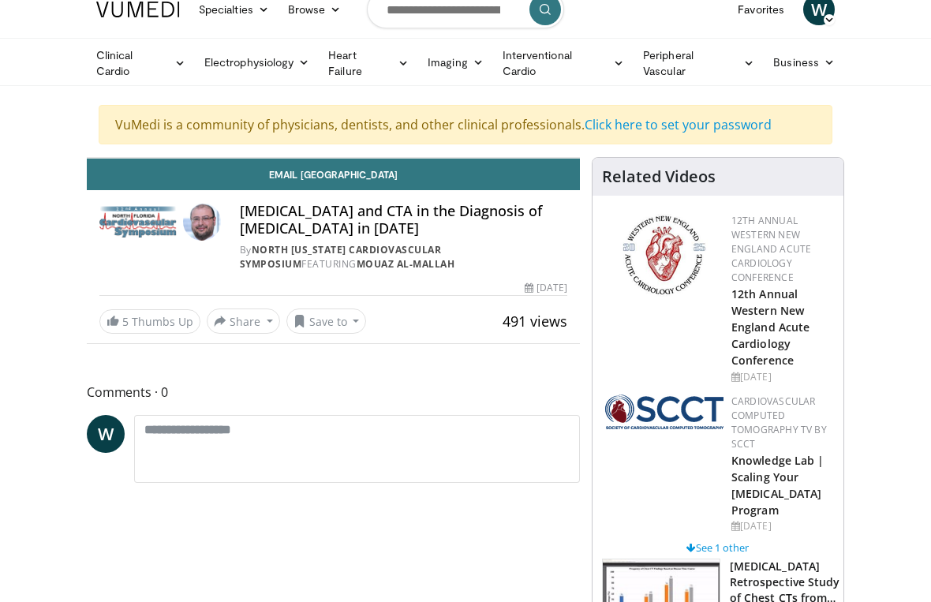 Image resolution: width=931 pixels, height=602 pixels. What do you see at coordinates (256, 62) in the screenshot?
I see `a: Electrophysiology` at bounding box center [256, 62].